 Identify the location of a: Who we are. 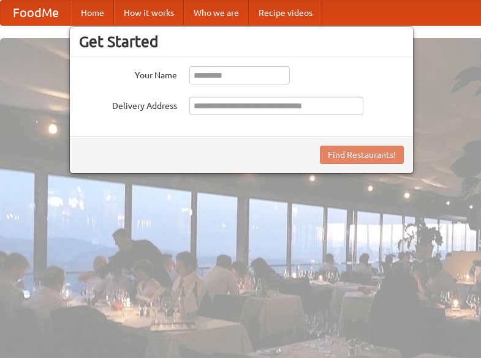
(216, 13).